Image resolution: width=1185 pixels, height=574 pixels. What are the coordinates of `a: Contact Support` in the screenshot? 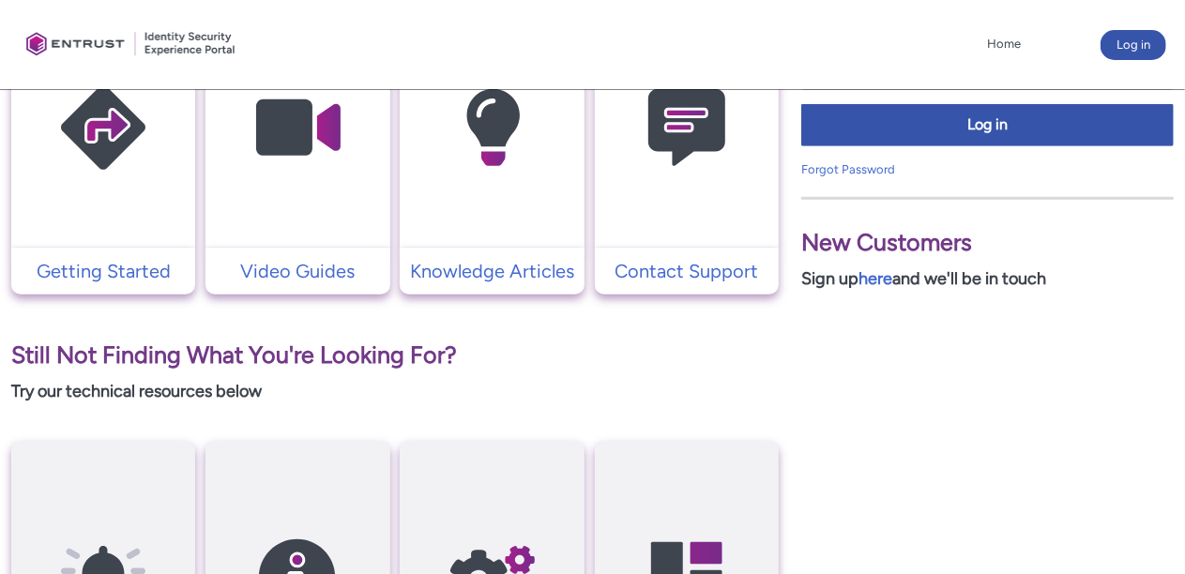 It's located at (687, 271).